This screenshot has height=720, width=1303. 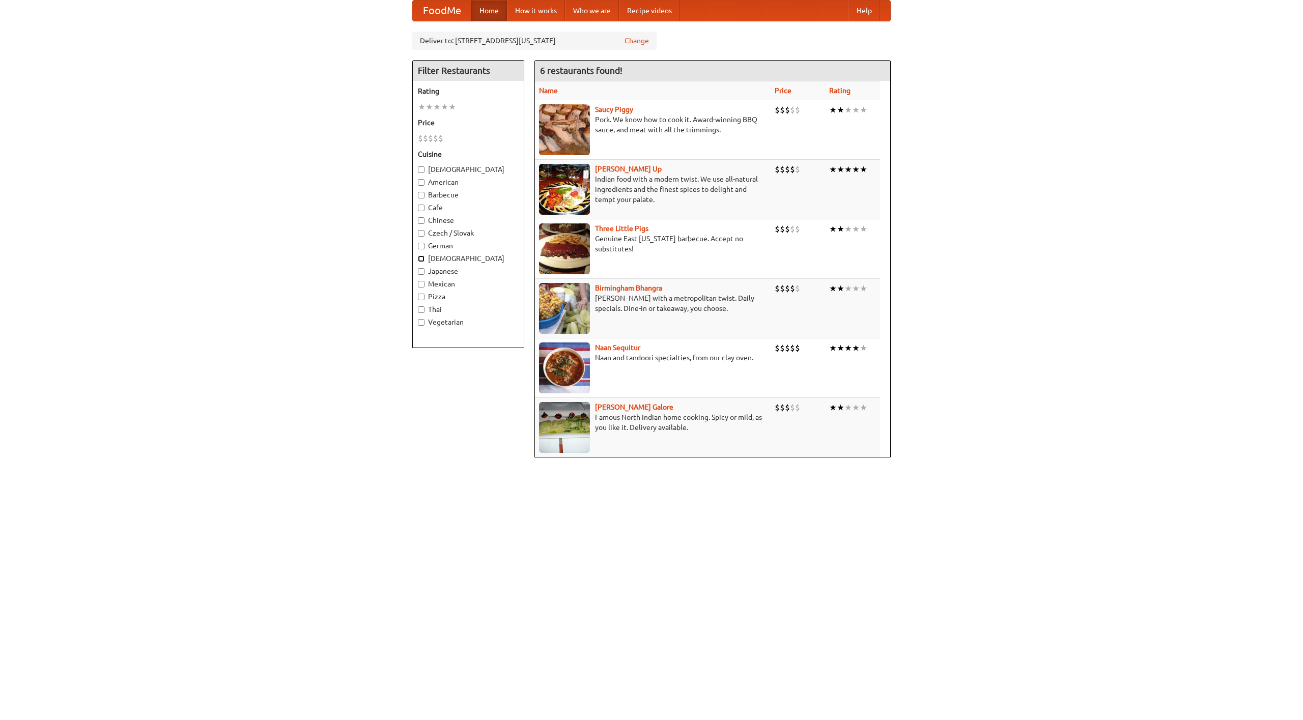 What do you see at coordinates (421, 322) in the screenshot?
I see `input: Vegetarian` at bounding box center [421, 322].